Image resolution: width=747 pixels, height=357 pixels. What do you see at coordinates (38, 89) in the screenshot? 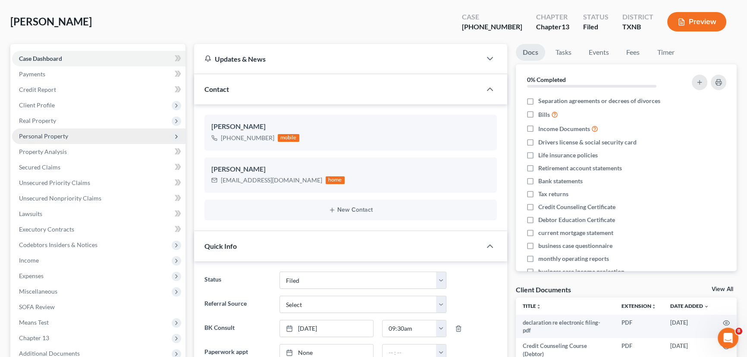
I see `span: Credit Report` at bounding box center [38, 89].